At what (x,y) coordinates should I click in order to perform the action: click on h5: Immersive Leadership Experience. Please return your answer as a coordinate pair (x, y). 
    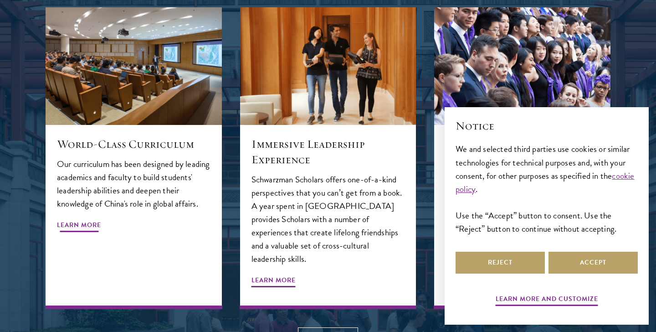
    Looking at the image, I should click on (328, 152).